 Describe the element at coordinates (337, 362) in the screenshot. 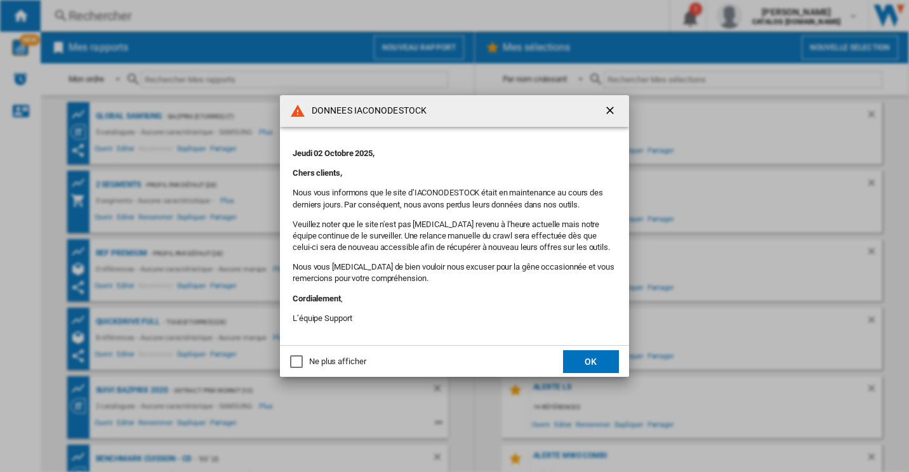

I see `div: Ne plus afficher` at that location.